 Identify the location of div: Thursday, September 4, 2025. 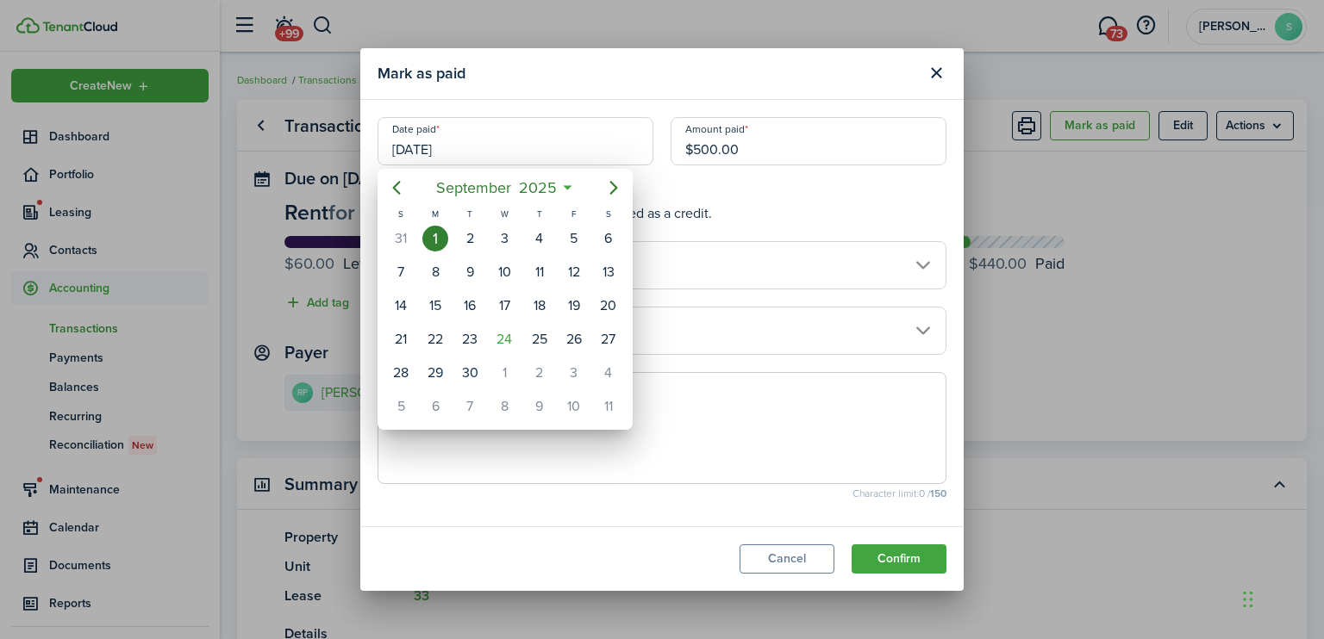
(539, 239).